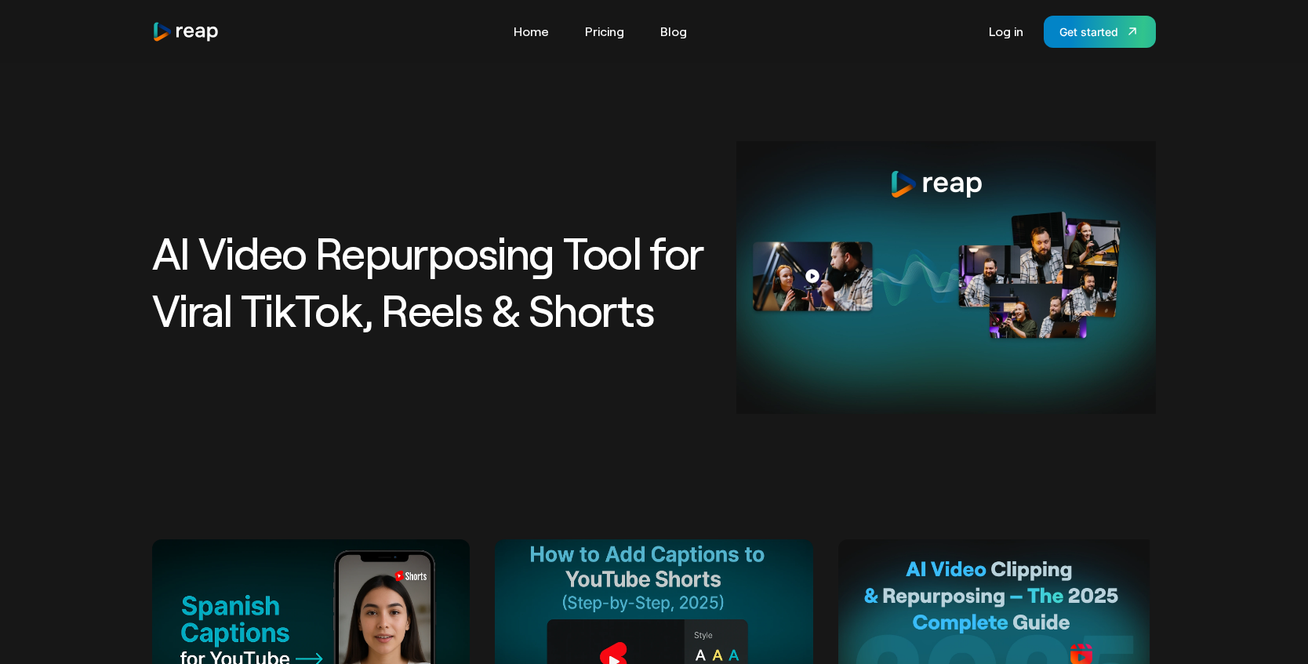 This screenshot has height=664, width=1308. Describe the element at coordinates (186, 31) in the screenshot. I see `a: home` at that location.